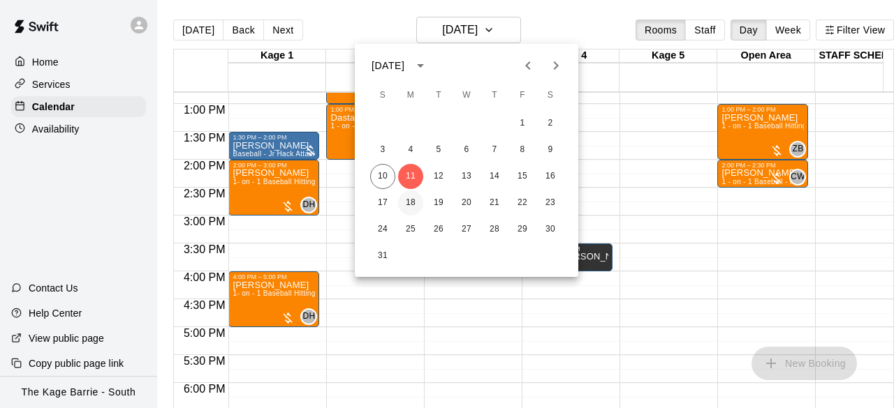 The image size is (894, 408). What do you see at coordinates (494, 230) in the screenshot?
I see `button: 28` at bounding box center [494, 230].